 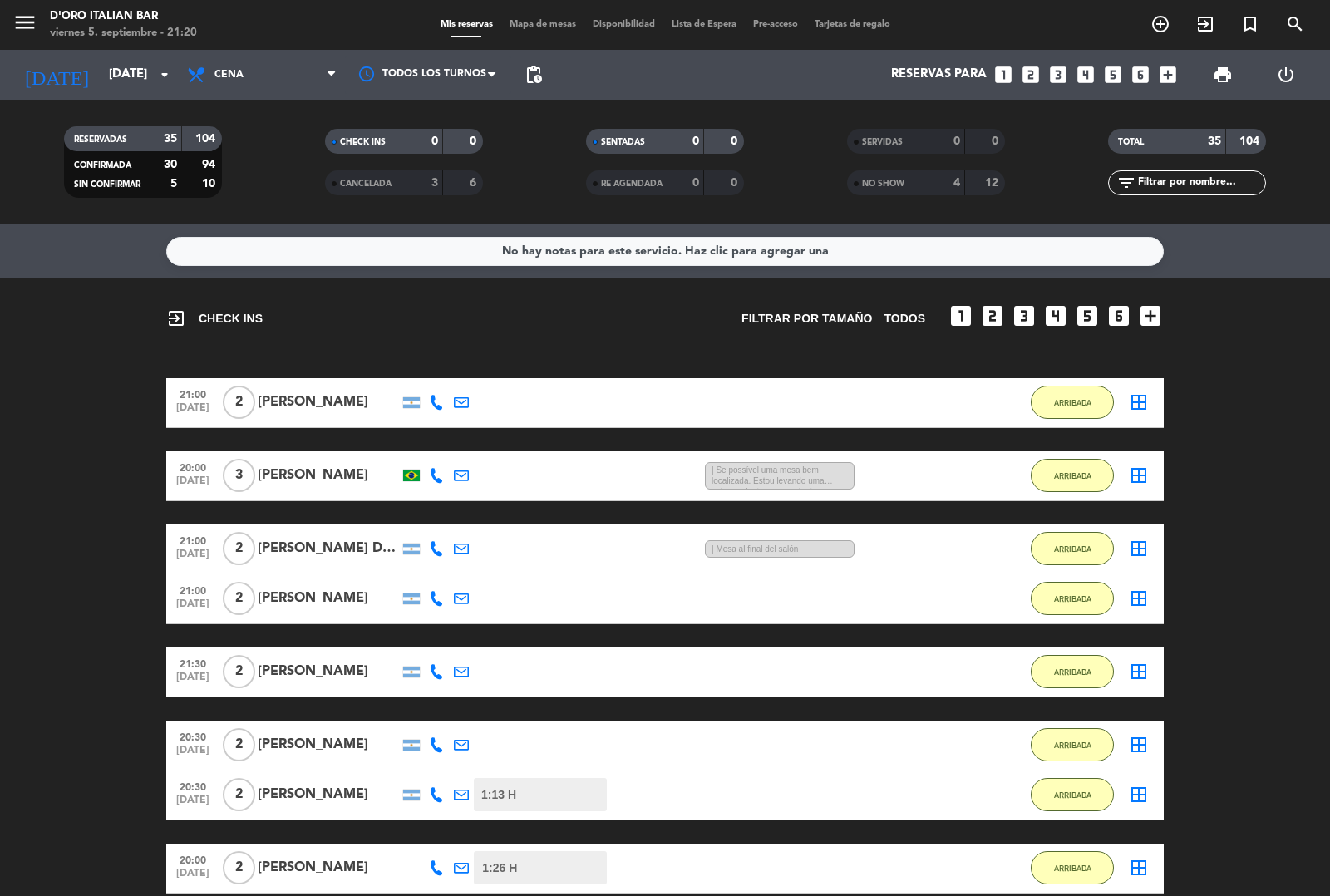 What do you see at coordinates (228, 75) in the screenshot?
I see `span: Cena` at bounding box center [228, 75].